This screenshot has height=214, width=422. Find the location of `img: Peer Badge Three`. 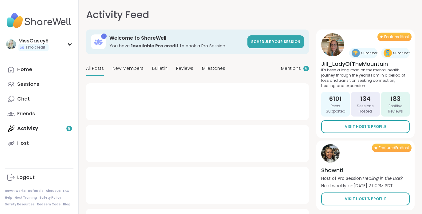

img: Peer Badge Three is located at coordinates (356, 53).